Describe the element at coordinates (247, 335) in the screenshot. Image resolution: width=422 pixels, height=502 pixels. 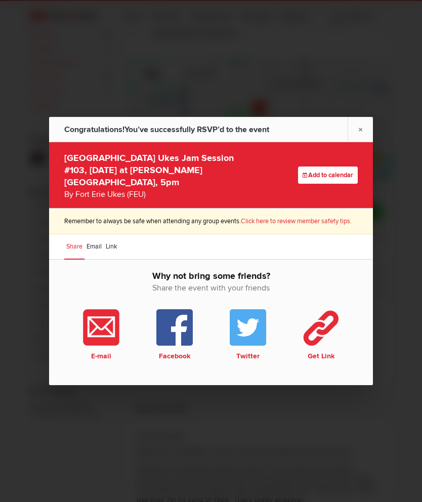
I see `a: Twitter` at that location.